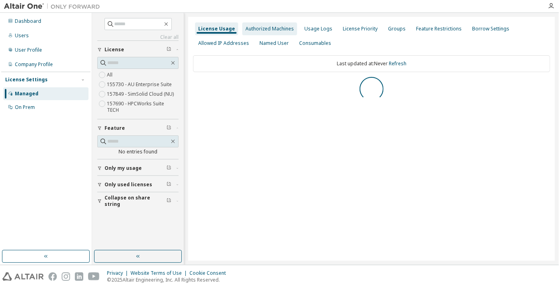 The width and height of the screenshot is (559, 288). What do you see at coordinates (23, 276) in the screenshot?
I see `img: altair_logo.svg` at bounding box center [23, 276].